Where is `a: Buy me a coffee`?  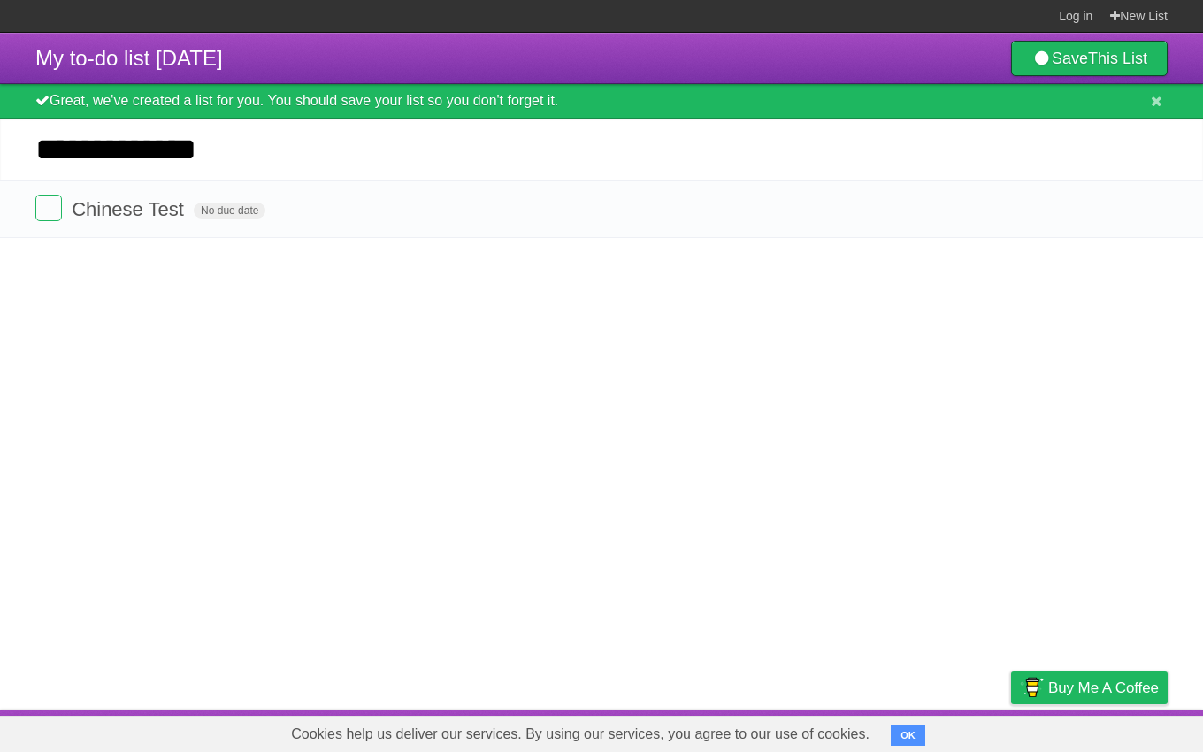 a: Buy me a coffee is located at coordinates (1089, 687).